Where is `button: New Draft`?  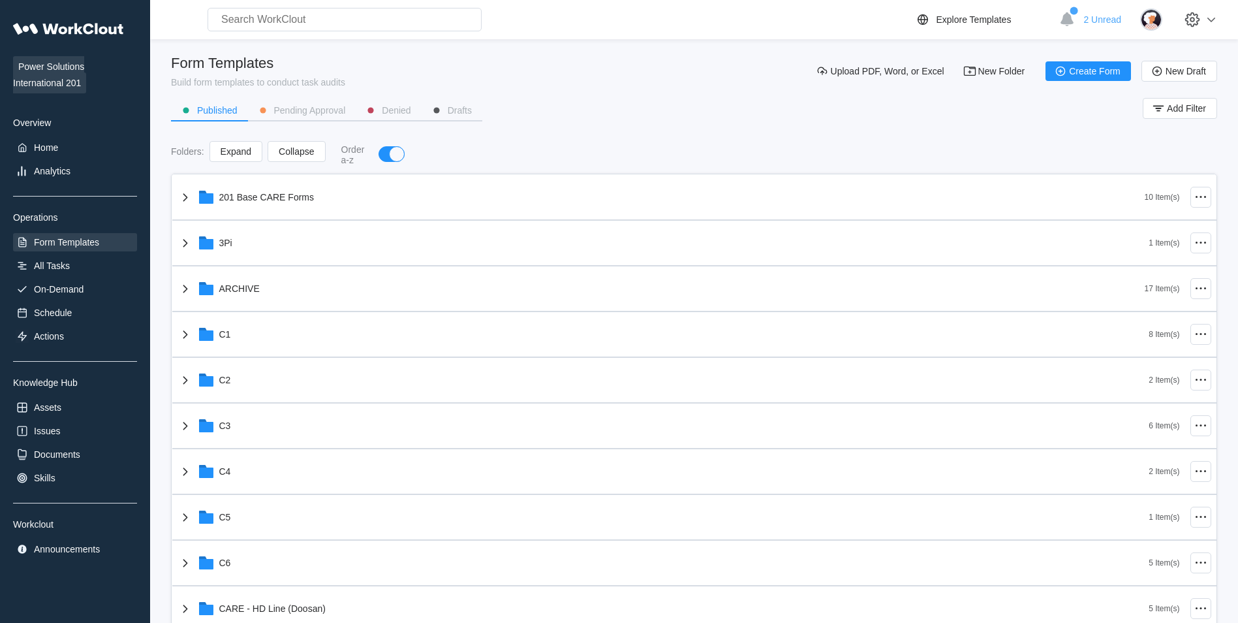
button: New Draft is located at coordinates (1179, 71).